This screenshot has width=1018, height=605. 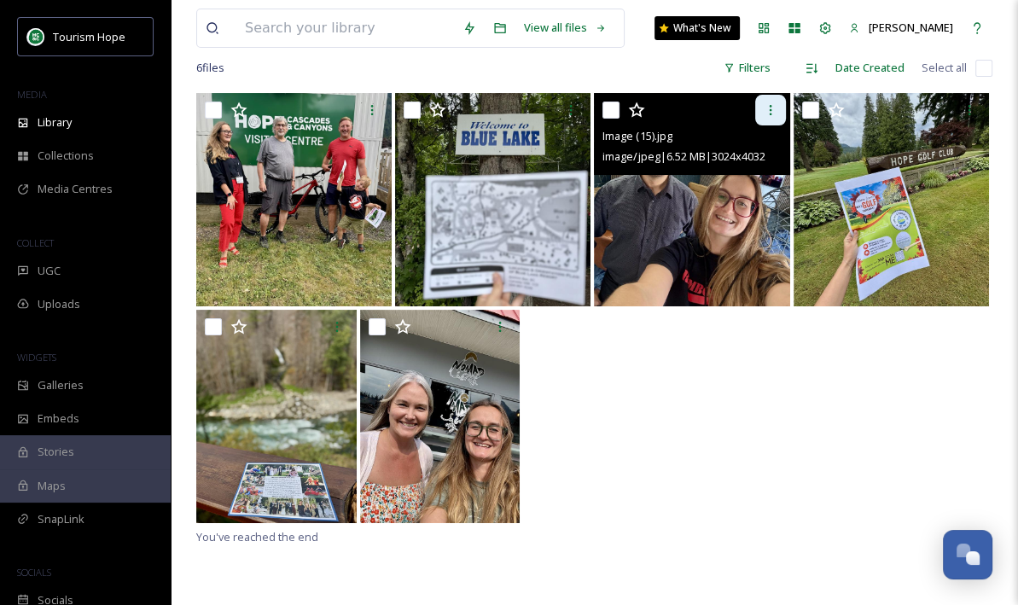 I want to click on span: Galleries, so click(x=61, y=385).